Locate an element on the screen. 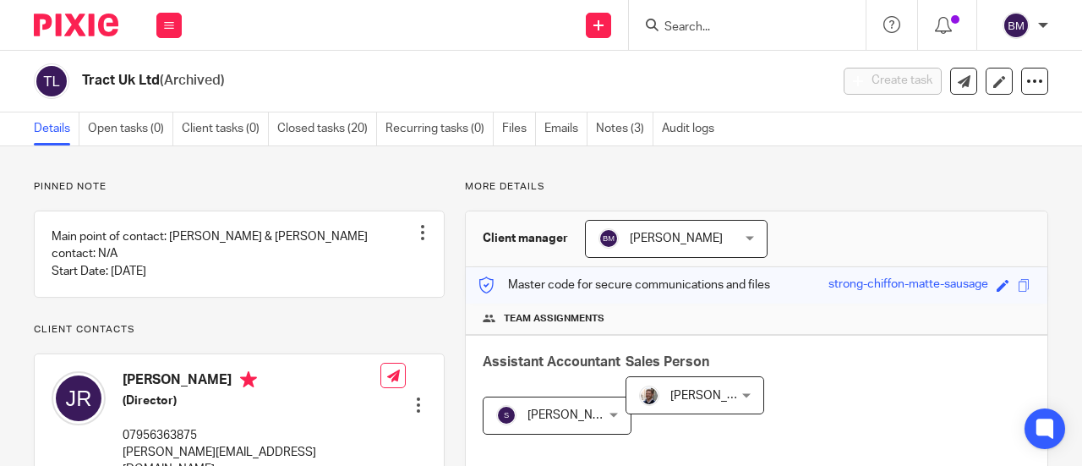  button: Create task is located at coordinates (893, 81).